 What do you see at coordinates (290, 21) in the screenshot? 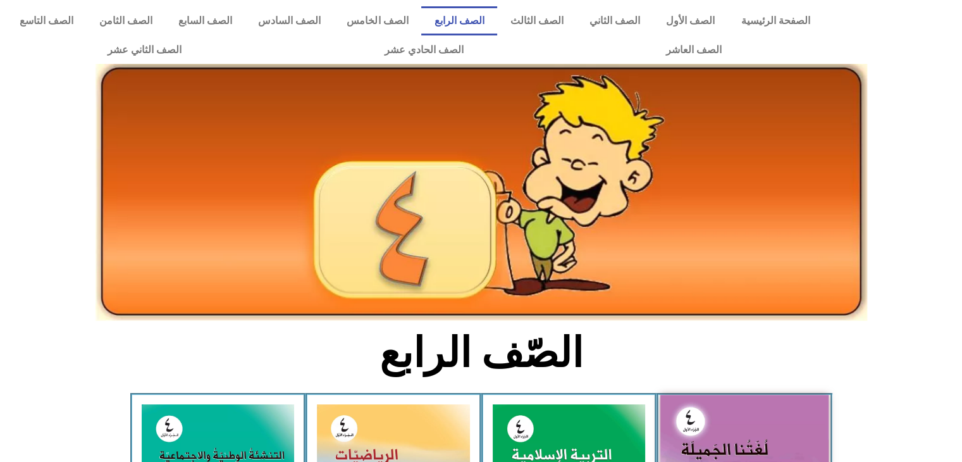
I see `a: الصف السادس` at bounding box center [290, 21].